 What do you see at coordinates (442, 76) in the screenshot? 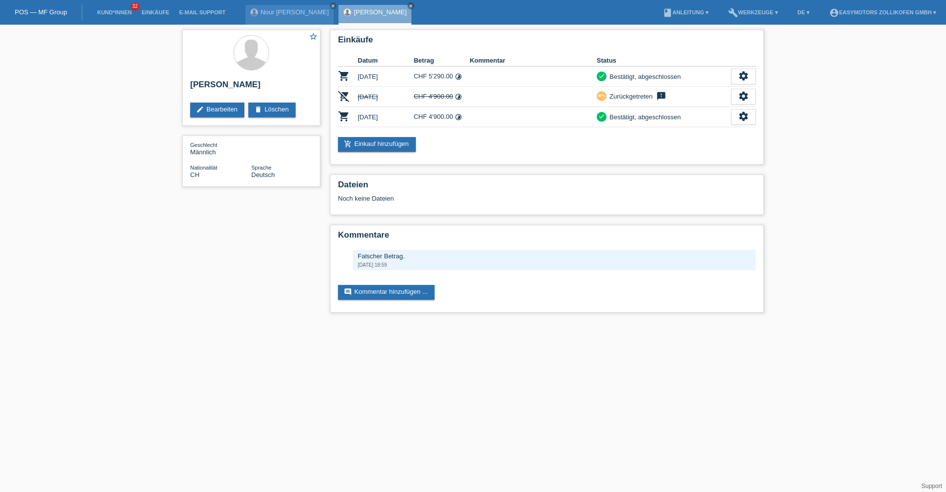
I see `td: CHF 5'290.00` at bounding box center [442, 76].